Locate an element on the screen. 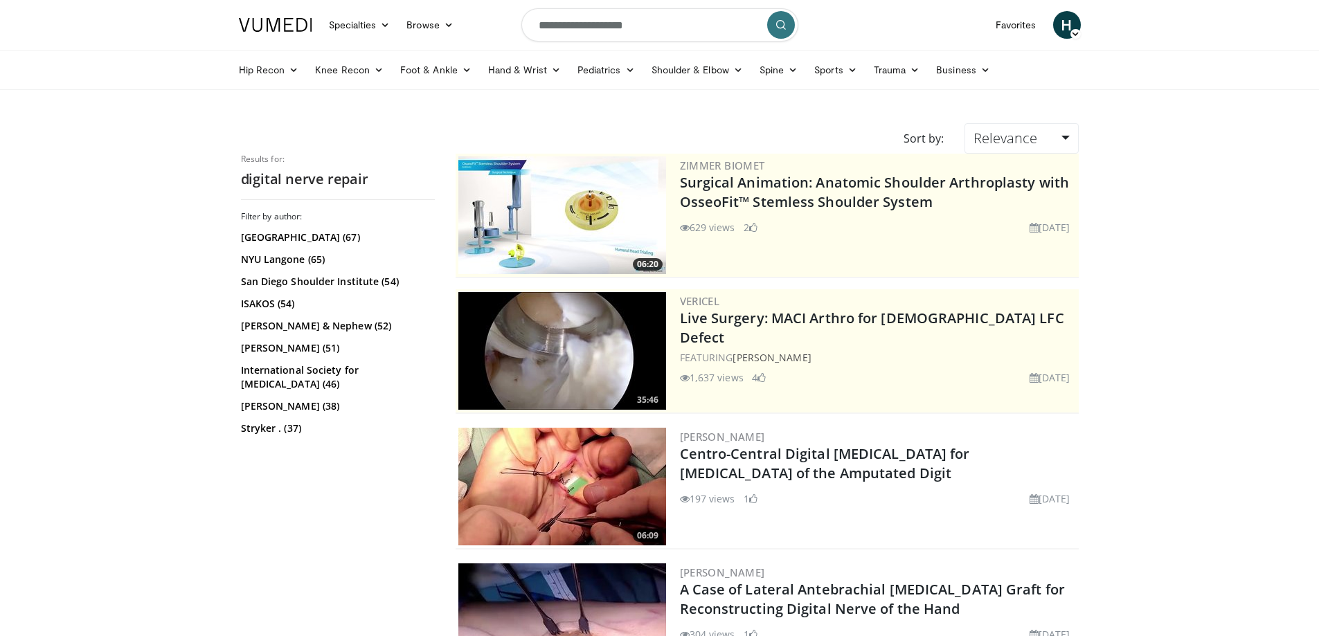 The height and width of the screenshot is (636, 1319). li: 1,637 views is located at coordinates (712, 377).